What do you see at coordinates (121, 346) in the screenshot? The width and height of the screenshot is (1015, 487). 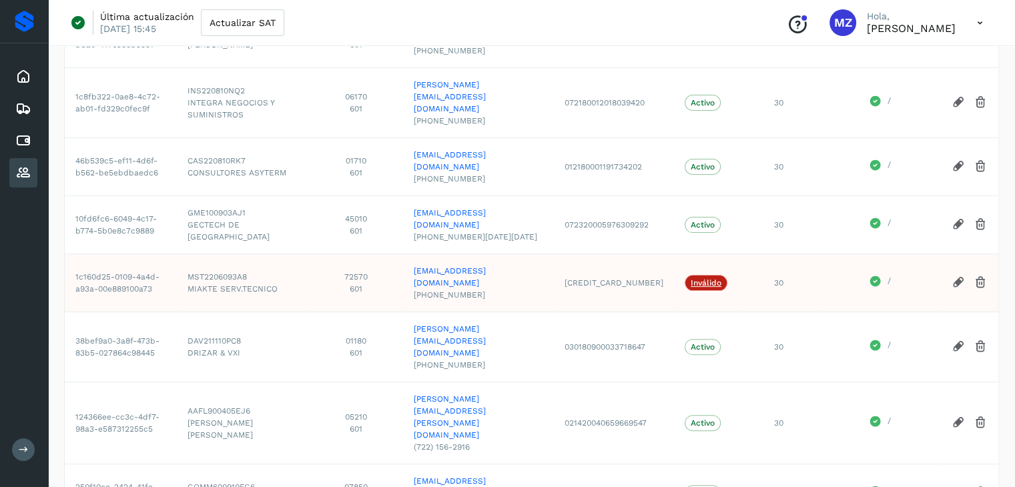 I see `td: 38bef9a0-3a8f-473b-83b5-027864c98445` at bounding box center [121, 346].